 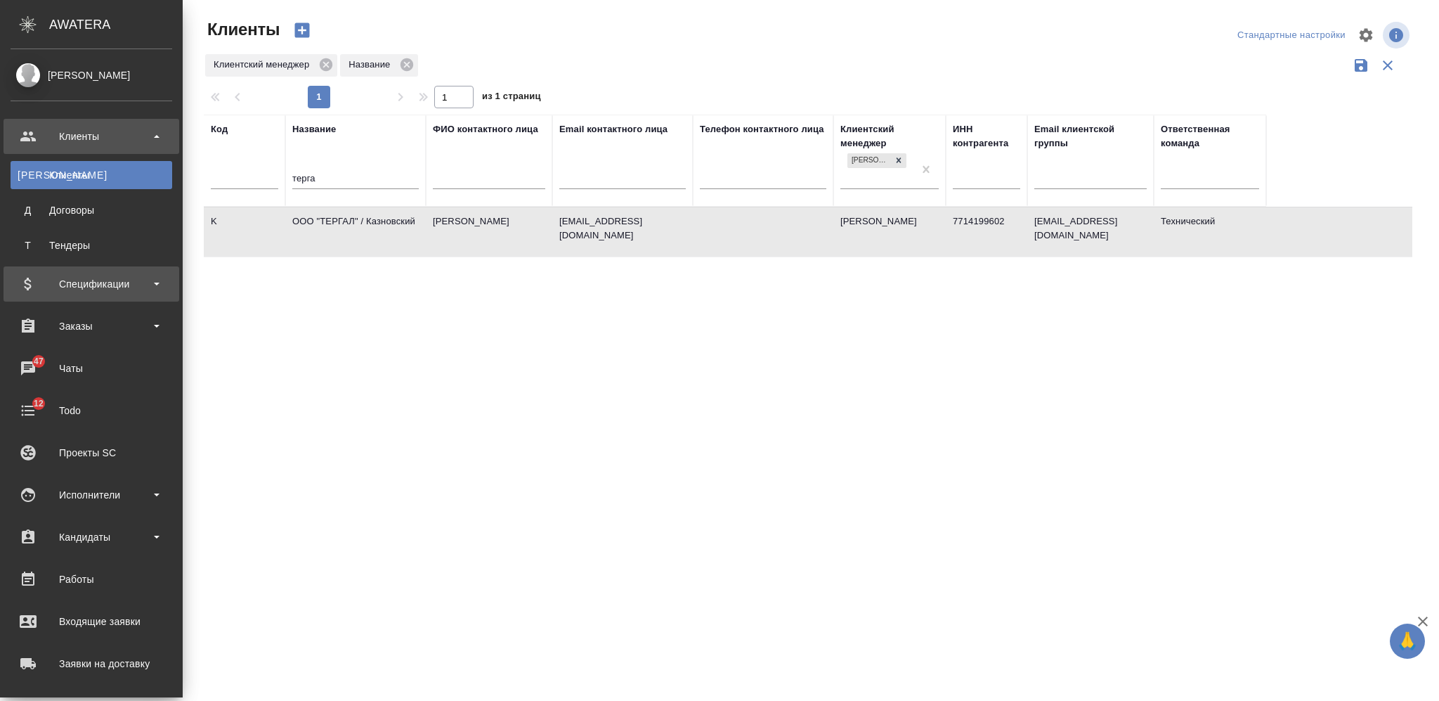 What do you see at coordinates (39, 403) in the screenshot?
I see `span: 12` at bounding box center [39, 403].